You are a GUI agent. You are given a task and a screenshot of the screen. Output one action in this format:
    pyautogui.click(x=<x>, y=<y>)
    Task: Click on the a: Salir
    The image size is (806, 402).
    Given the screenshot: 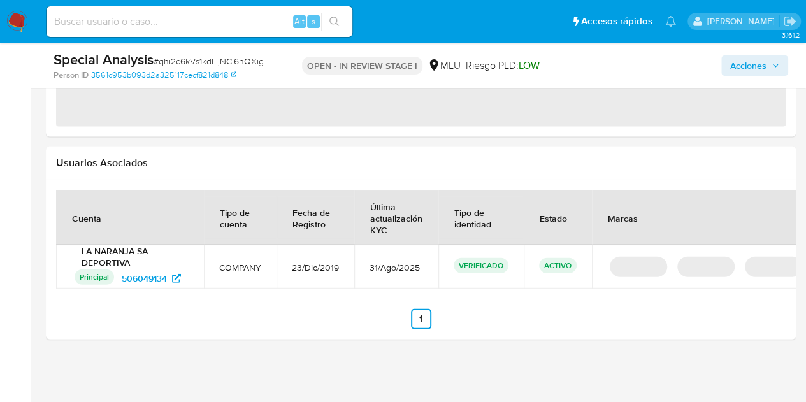 What is the action you would take?
    pyautogui.click(x=790, y=21)
    